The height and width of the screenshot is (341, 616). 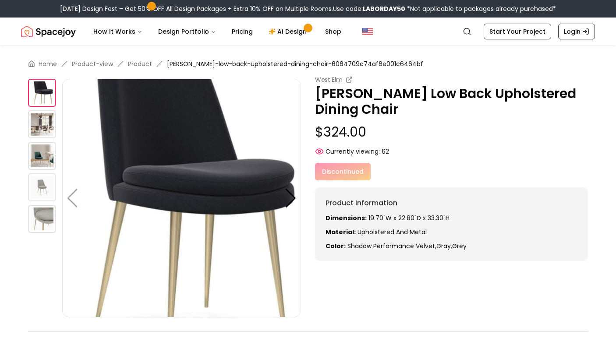 I want to click on a: Pricing, so click(x=242, y=32).